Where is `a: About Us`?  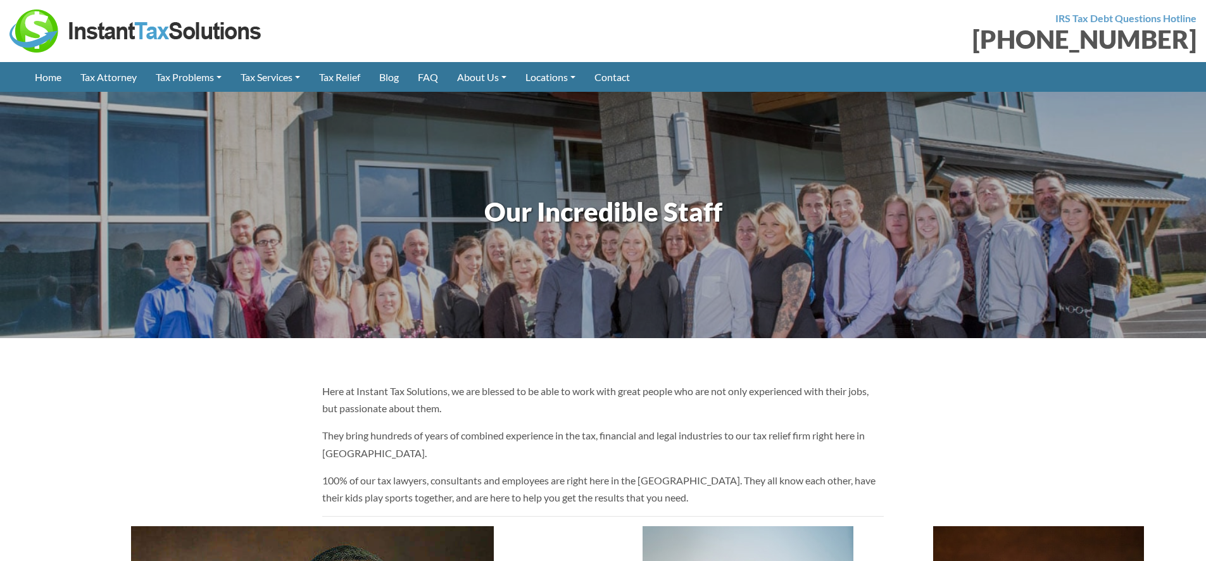
a: About Us is located at coordinates (482, 77).